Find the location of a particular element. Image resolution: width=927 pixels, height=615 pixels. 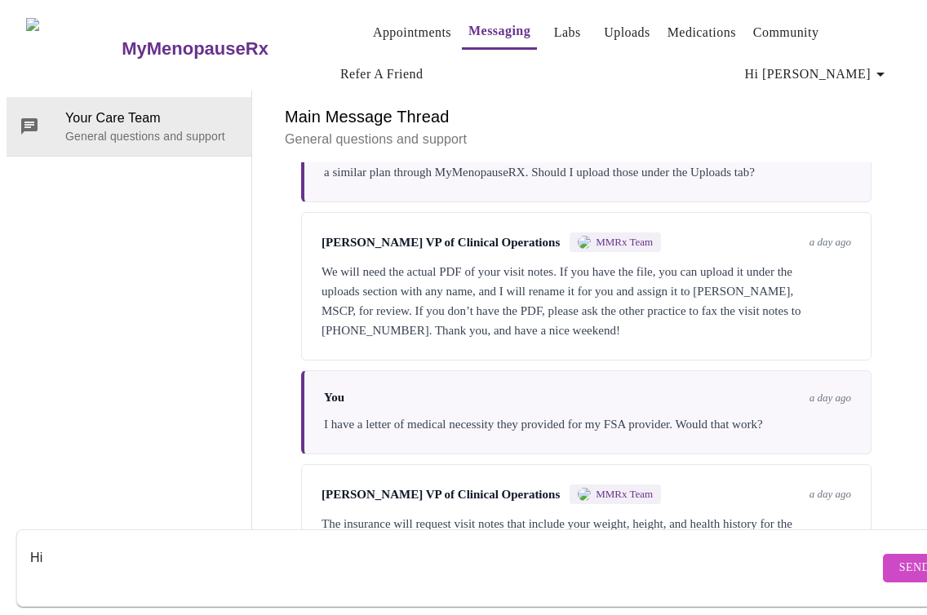

button: Uploads is located at coordinates (626, 33).